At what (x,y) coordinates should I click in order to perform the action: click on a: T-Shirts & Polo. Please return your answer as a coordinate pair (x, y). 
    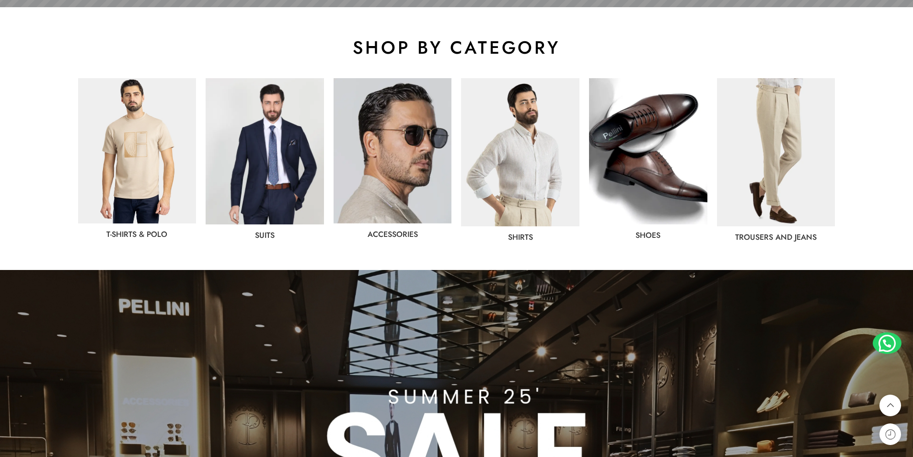
    Looking at the image, I should click on (137, 234).